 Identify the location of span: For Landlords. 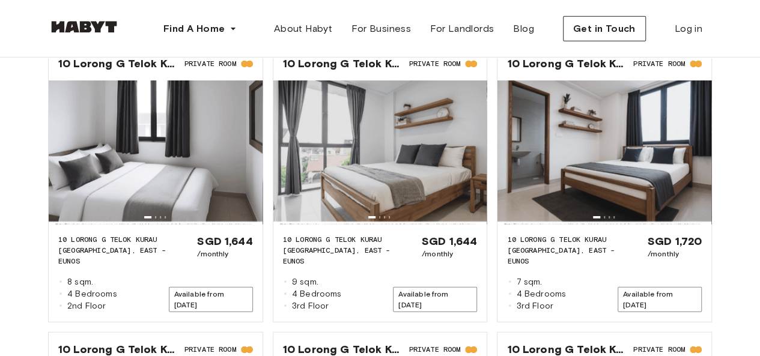
(462, 29).